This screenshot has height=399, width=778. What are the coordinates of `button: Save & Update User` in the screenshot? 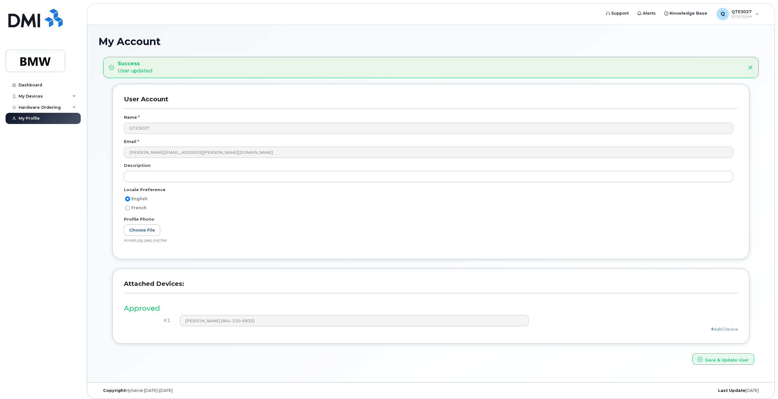 It's located at (723, 359).